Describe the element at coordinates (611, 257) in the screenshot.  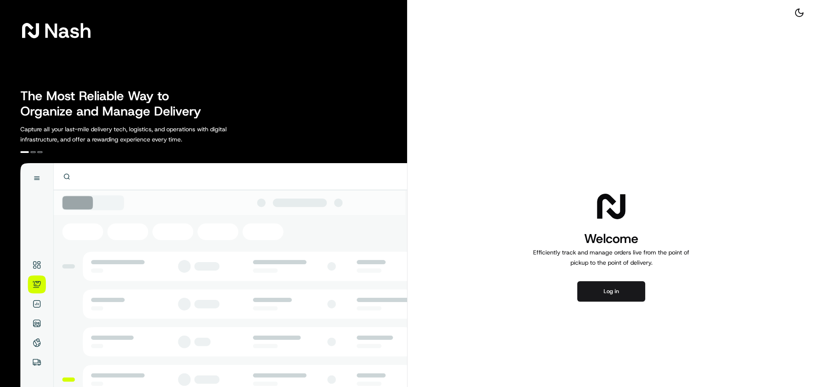
I see `p: Efficiently track and manage orders live from the point of pickup to the point of delivery.` at that location.